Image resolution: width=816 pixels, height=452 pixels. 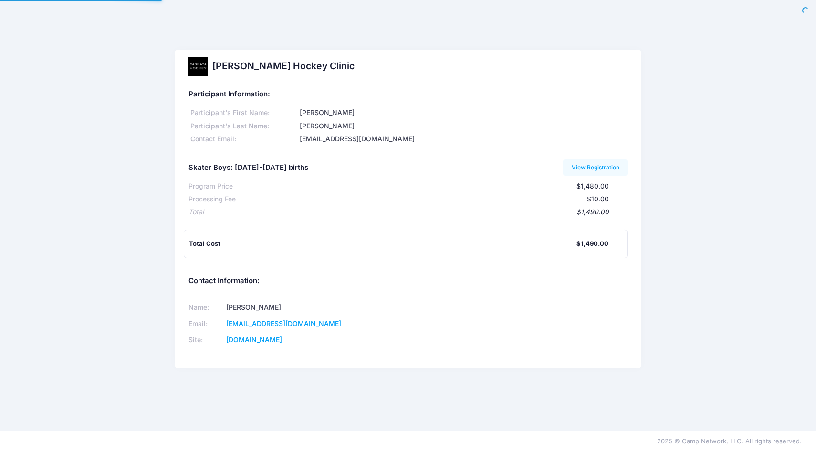 What do you see at coordinates (212, 199) in the screenshot?
I see `div: Processing Fee` at bounding box center [212, 199].